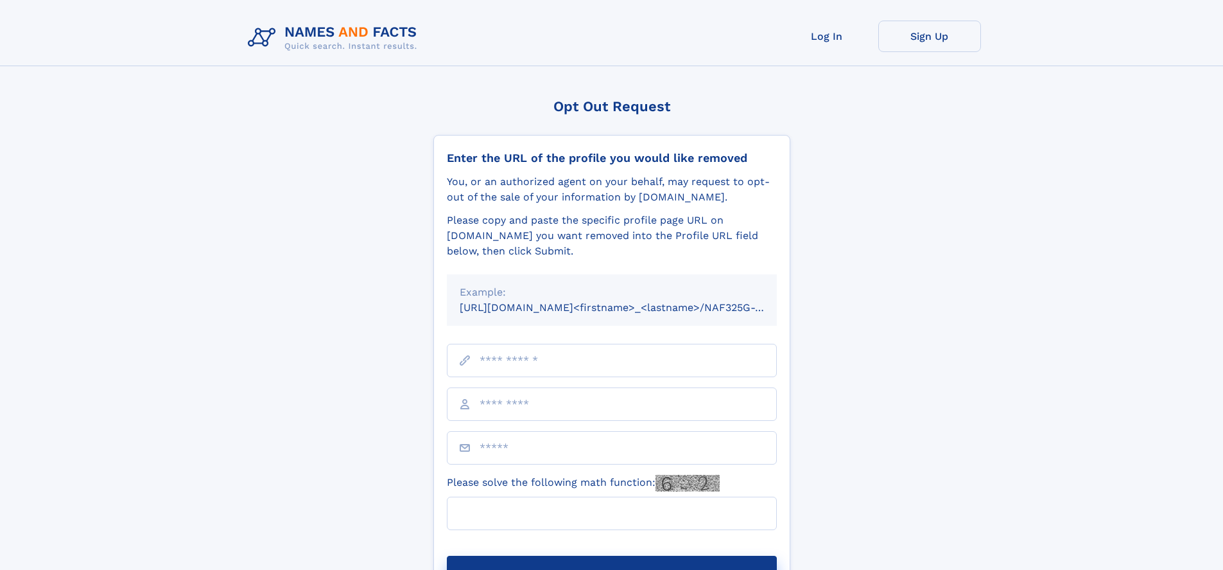 This screenshot has width=1223, height=570. I want to click on div: Enter the URL of the profile you would like removed, so click(612, 158).